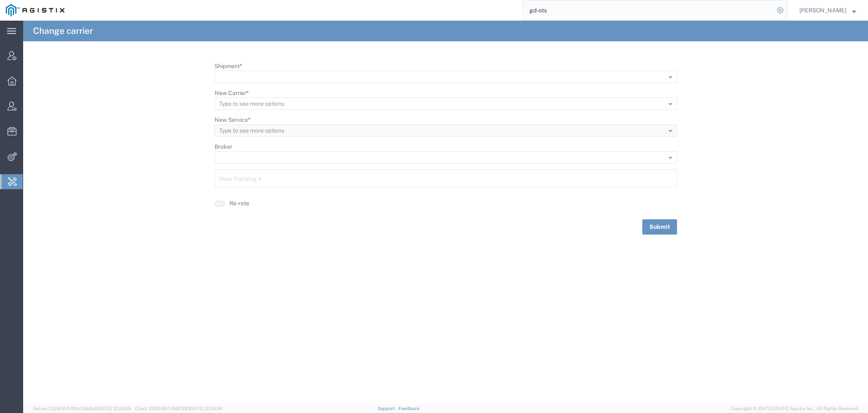 This screenshot has height=413, width=868. What do you see at coordinates (179, 409) in the screenshot?
I see `span: Client: 2025.16.0-1592391` at bounding box center [179, 409].